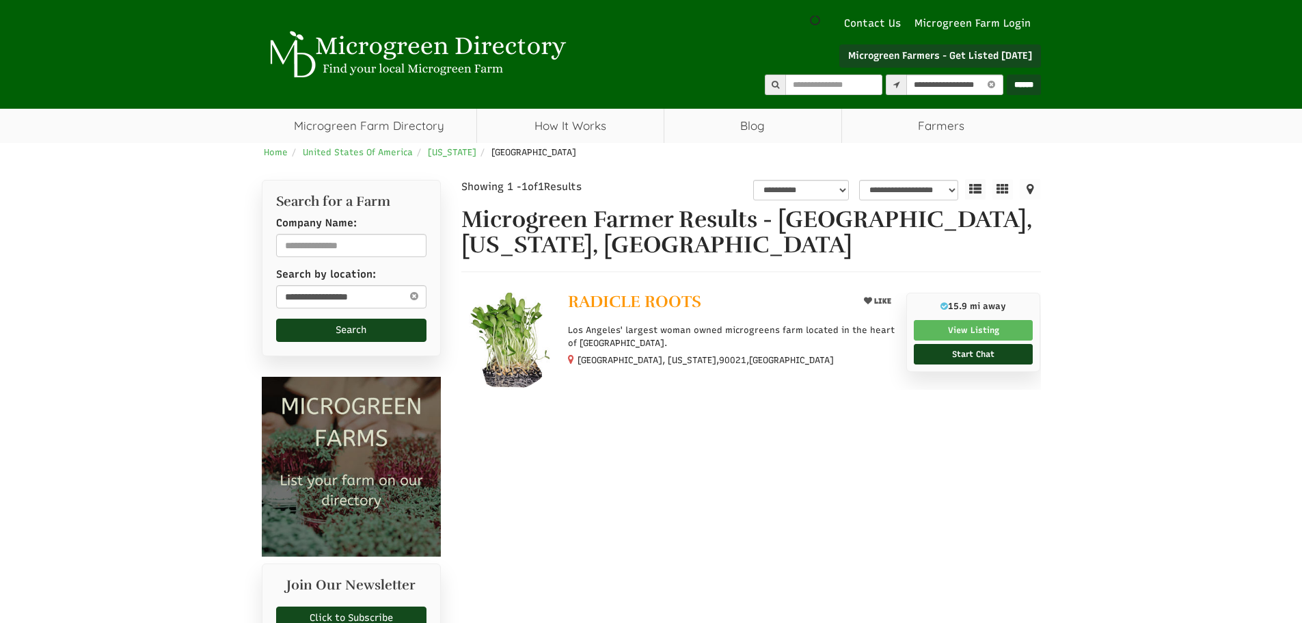  Describe the element at coordinates (358, 152) in the screenshot. I see `span: United States Of America` at that location.